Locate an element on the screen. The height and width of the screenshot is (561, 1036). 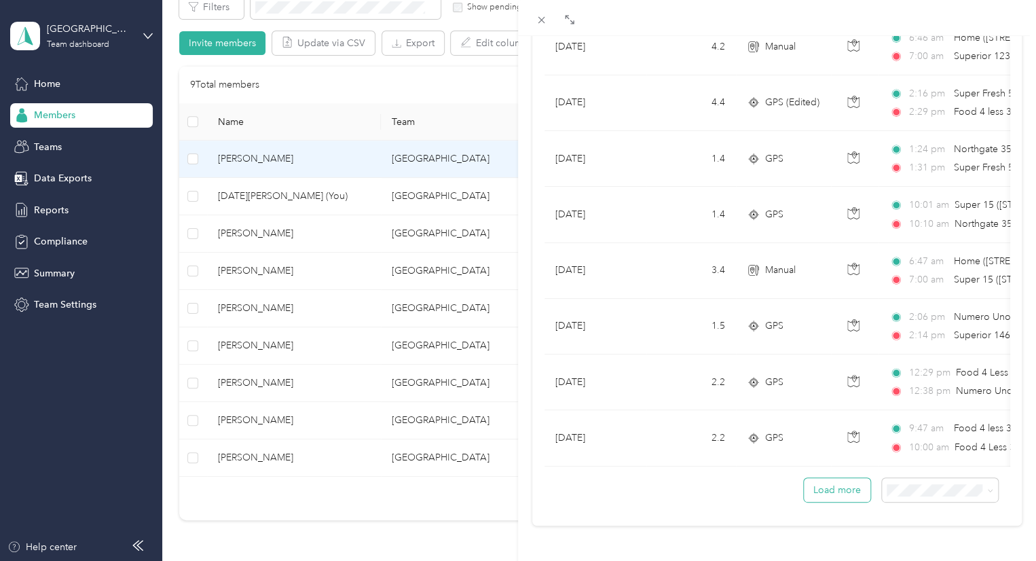
span: 2:14 pm is located at coordinates (927, 335).